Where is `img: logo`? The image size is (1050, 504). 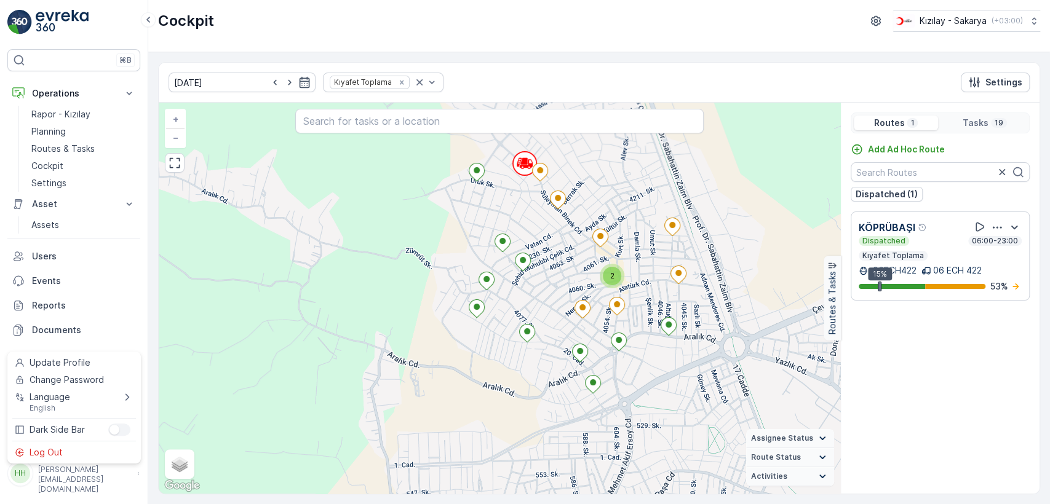
img: logo is located at coordinates (20, 22).